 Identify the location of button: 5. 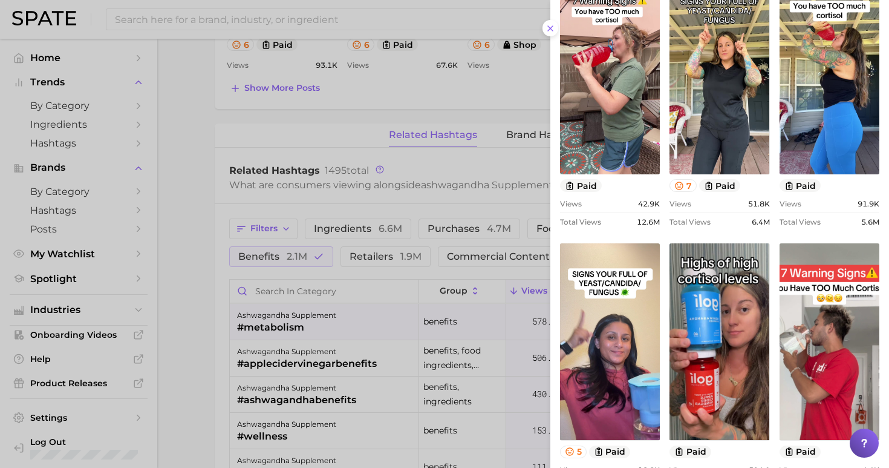
(573, 451).